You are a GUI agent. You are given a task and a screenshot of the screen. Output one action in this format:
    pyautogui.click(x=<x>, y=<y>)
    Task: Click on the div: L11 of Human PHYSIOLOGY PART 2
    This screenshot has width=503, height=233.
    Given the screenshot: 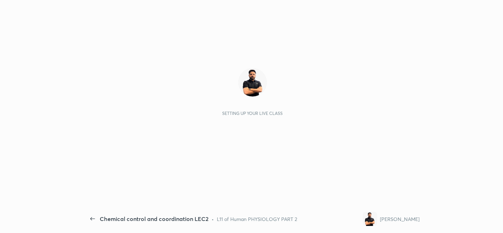 What is the action you would take?
    pyautogui.click(x=257, y=219)
    